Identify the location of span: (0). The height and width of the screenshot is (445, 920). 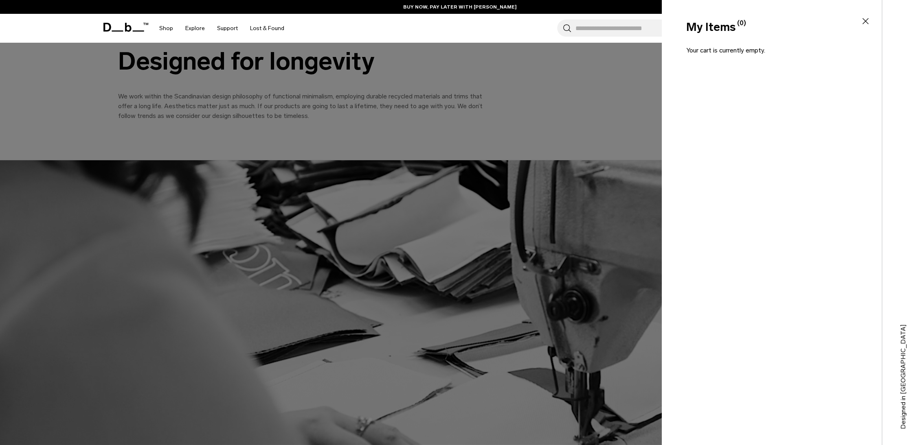
(741, 23).